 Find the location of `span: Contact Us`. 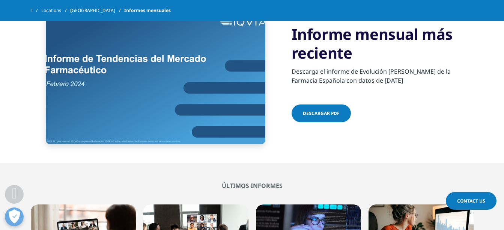

span: Contact Us is located at coordinates (471, 201).